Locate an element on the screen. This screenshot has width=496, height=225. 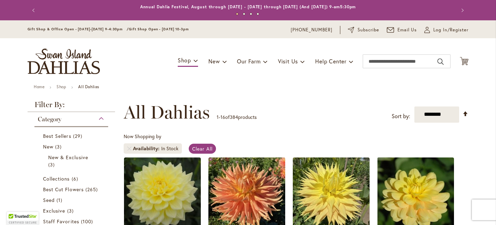
span: Category is located at coordinates (50, 119).